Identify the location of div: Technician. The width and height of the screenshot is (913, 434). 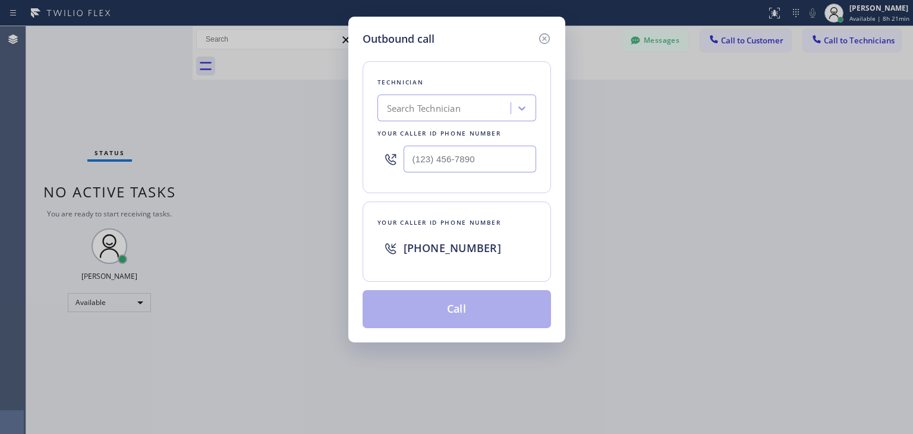
(457, 82).